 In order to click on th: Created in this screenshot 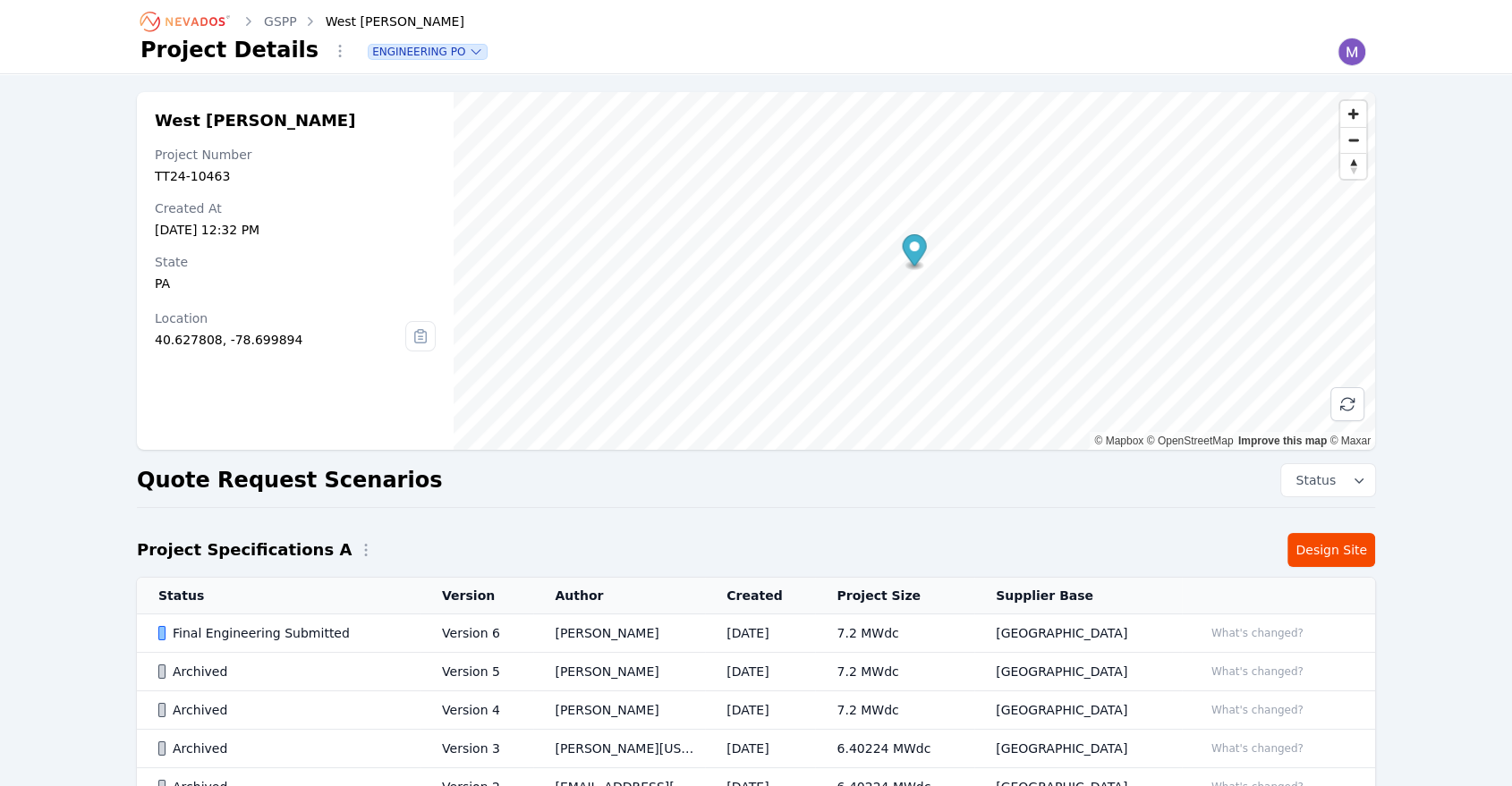, I will do `click(759, 595)`.